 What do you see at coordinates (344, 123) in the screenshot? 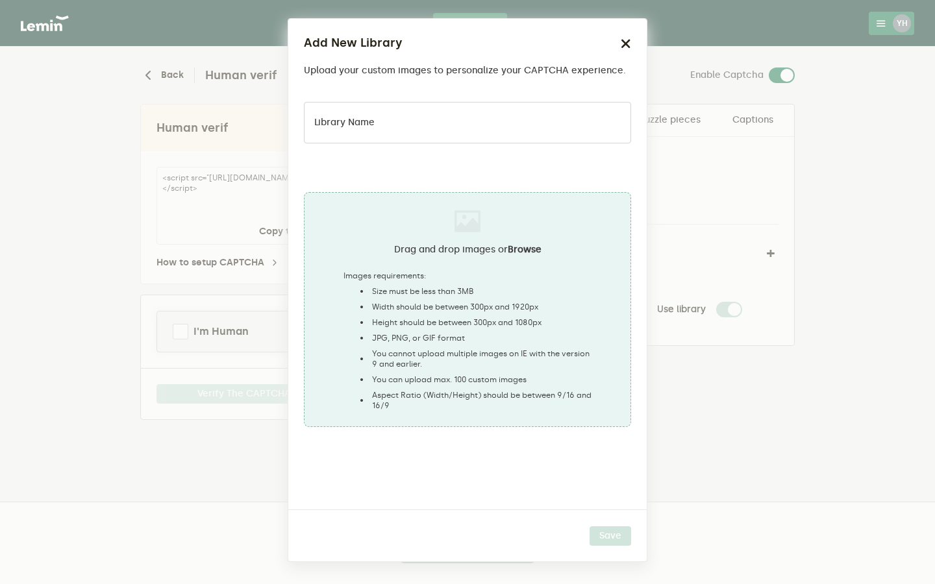
I see `label: Library name` at bounding box center [344, 123].